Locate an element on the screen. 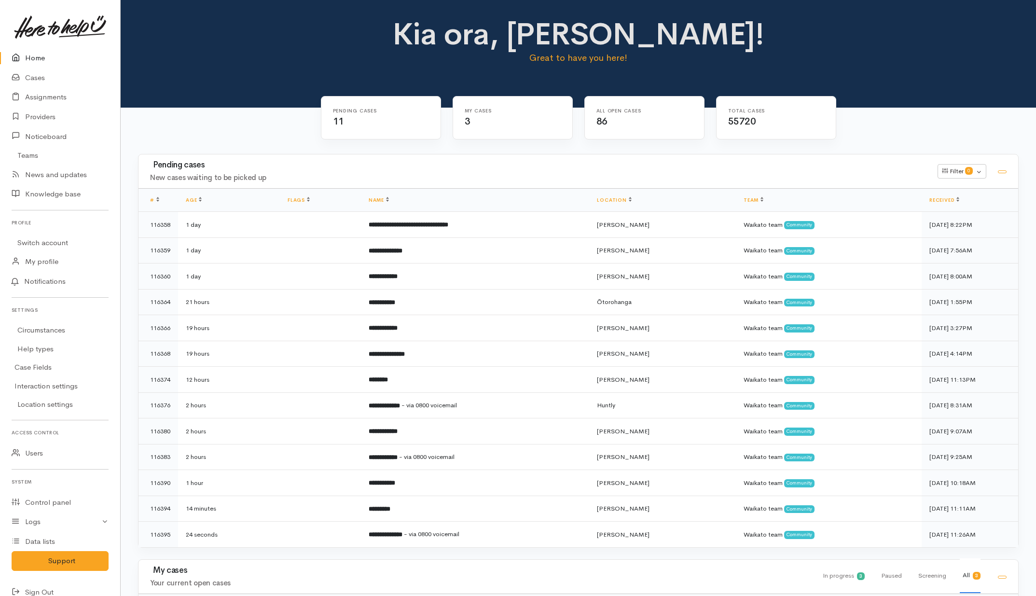 This screenshot has width=1036, height=596. td: 116380 is located at coordinates (158, 432).